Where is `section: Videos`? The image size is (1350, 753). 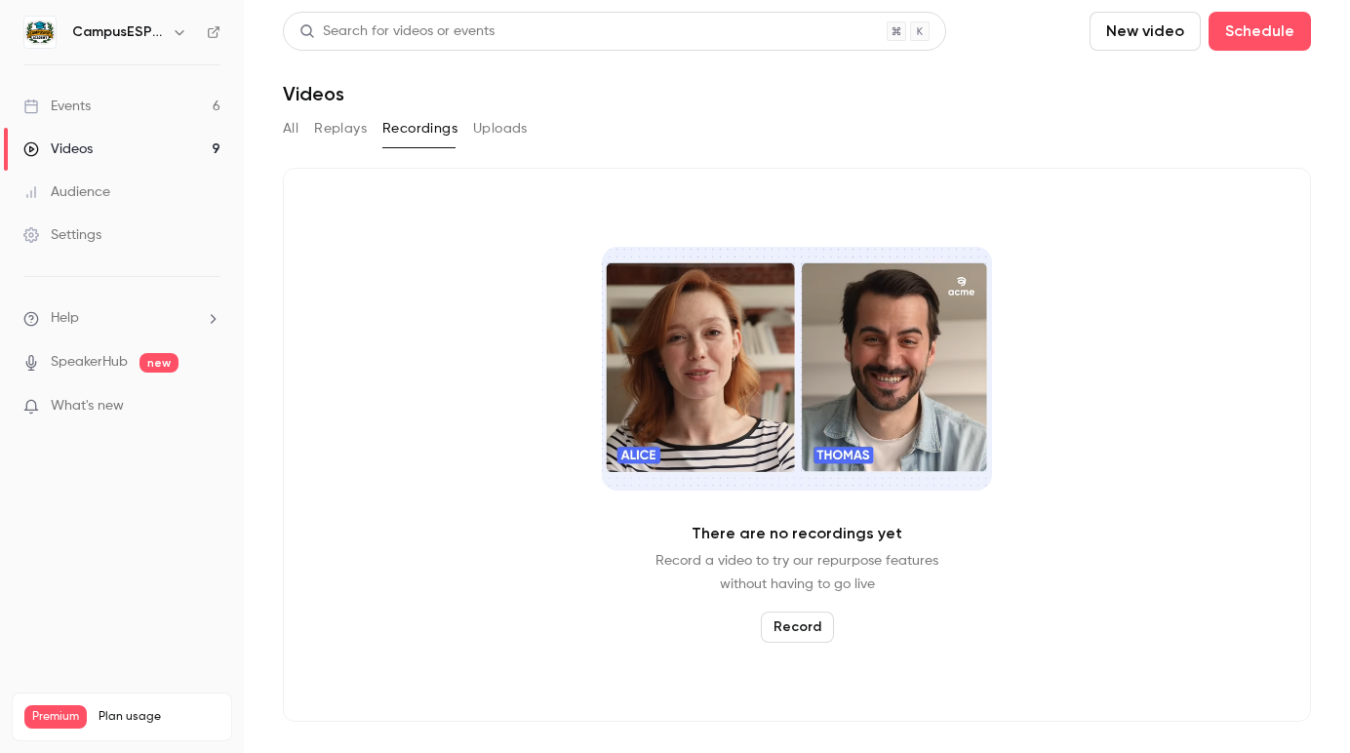
section: Videos is located at coordinates (797, 376).